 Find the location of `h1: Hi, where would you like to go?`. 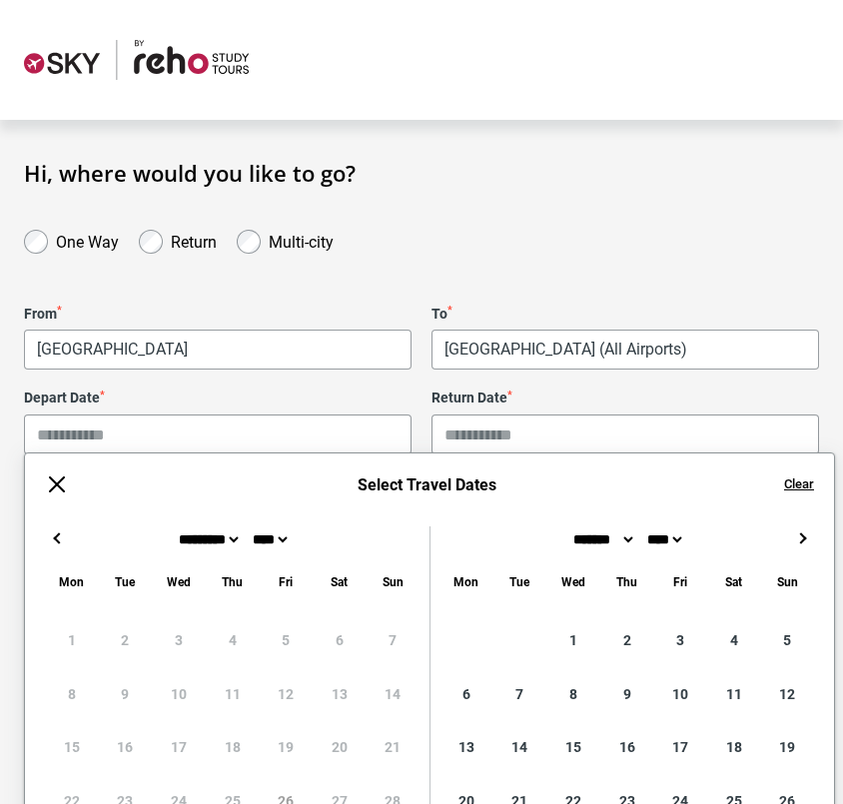

h1: Hi, where would you like to go? is located at coordinates (421, 173).